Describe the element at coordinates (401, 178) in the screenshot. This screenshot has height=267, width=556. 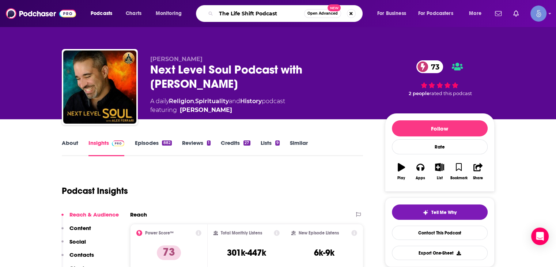
I see `div: Play` at that location.